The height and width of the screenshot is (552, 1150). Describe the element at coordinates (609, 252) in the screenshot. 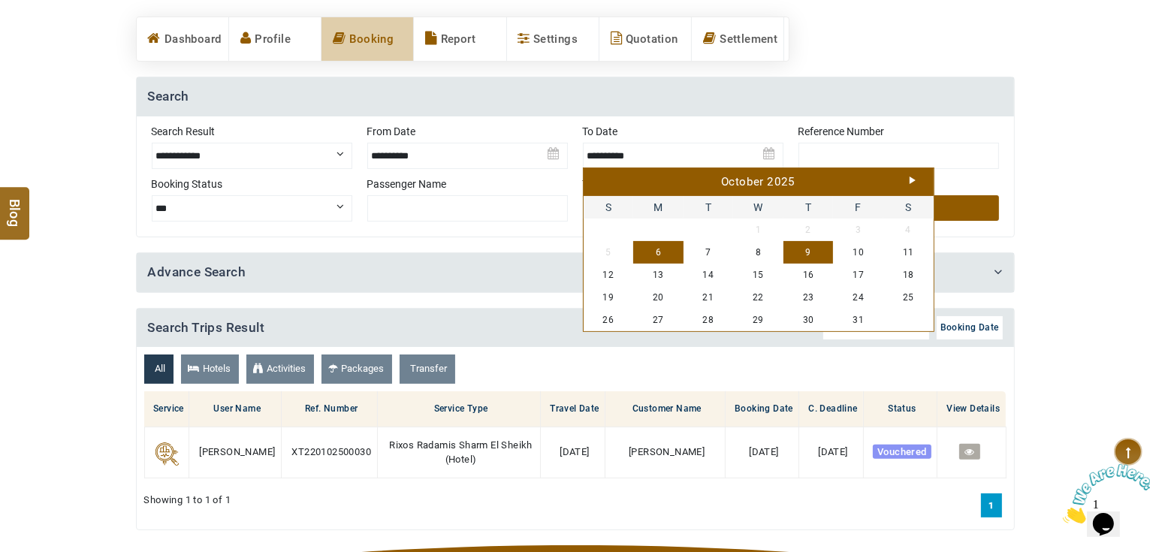

I see `span: 5` at that location.